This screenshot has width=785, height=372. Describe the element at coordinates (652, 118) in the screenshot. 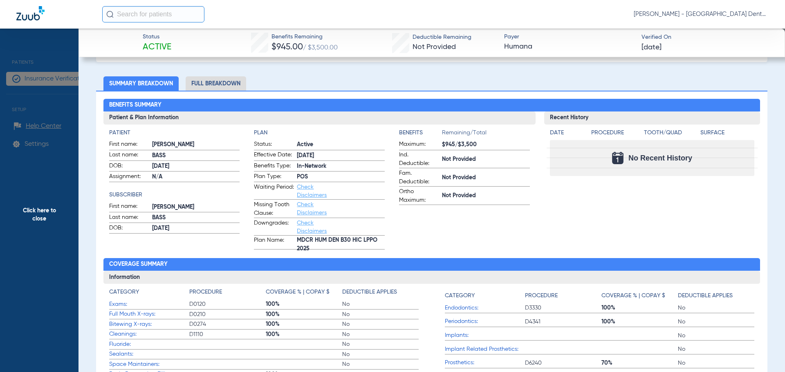

I see `h3: Recent History` at that location.